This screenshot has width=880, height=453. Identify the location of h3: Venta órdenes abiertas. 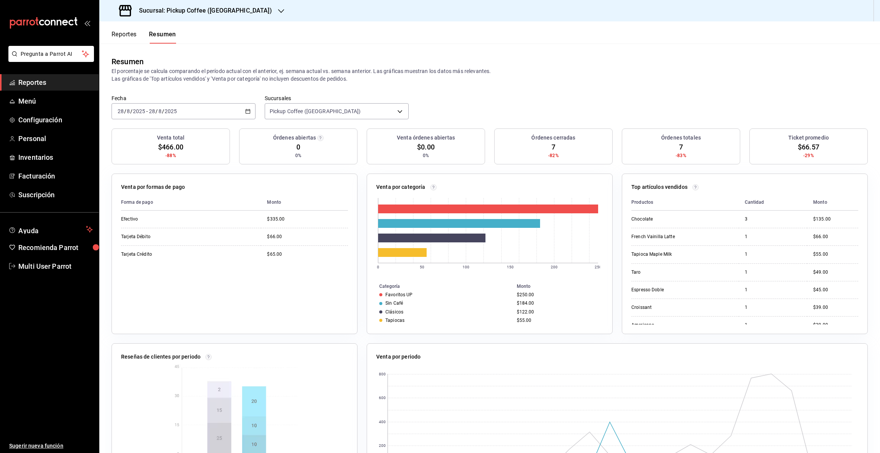
(426, 137).